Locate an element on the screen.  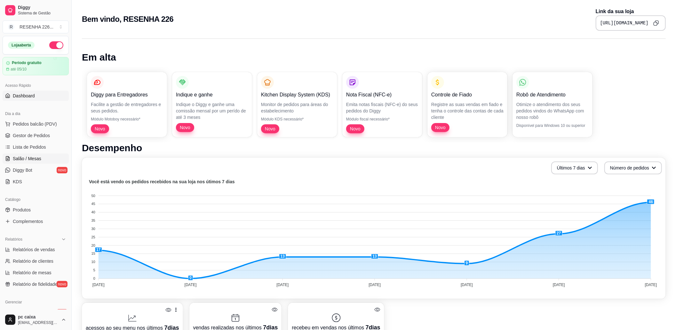
tspan: 10 is located at coordinates (93, 261).